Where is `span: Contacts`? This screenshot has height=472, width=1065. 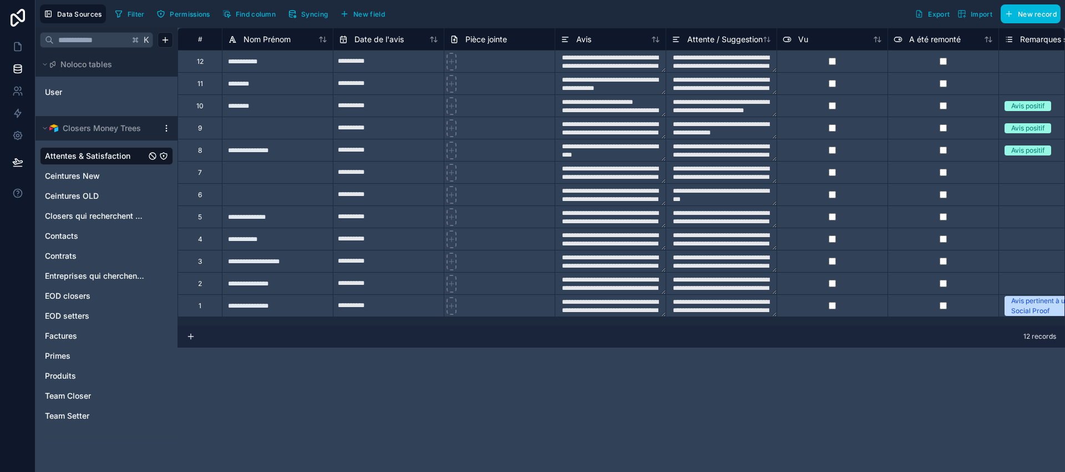
span: Contacts is located at coordinates (62, 236).